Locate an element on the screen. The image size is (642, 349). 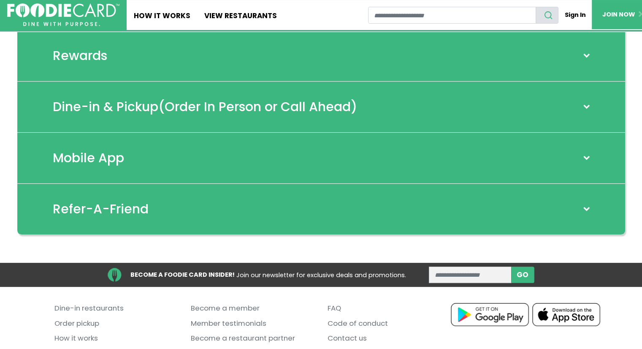
a: Sign In is located at coordinates (575, 15).